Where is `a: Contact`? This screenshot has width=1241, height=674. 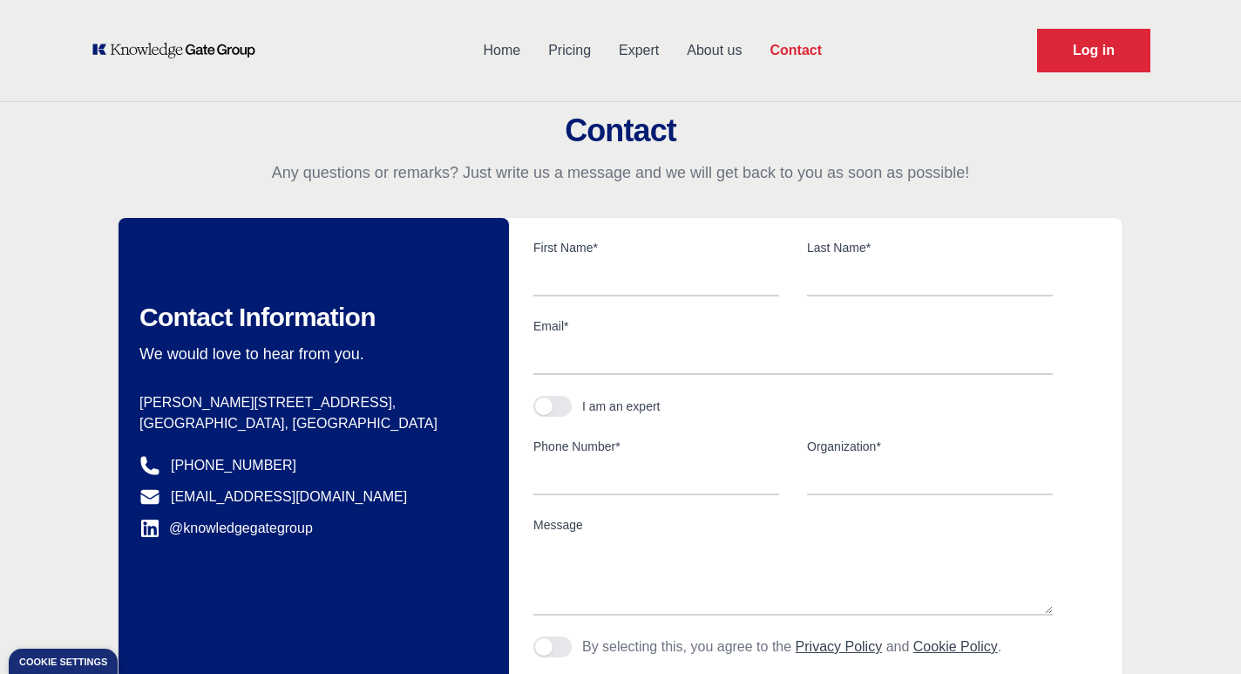 a: Contact is located at coordinates (796, 51).